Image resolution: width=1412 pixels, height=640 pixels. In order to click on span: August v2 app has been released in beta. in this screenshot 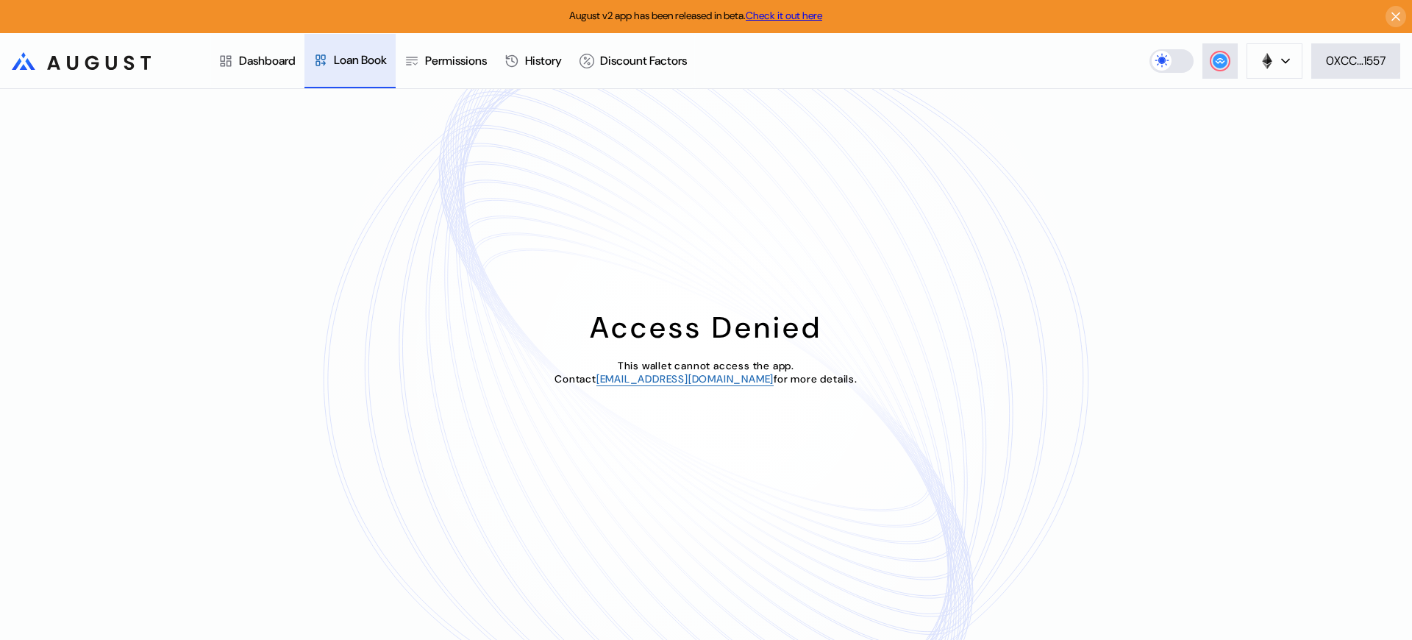, I will do `click(696, 15)`.